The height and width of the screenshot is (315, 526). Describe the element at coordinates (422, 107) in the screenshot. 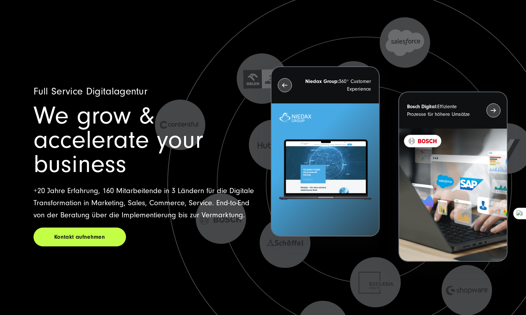

I see `strong: Bosch Digital:` at that location.